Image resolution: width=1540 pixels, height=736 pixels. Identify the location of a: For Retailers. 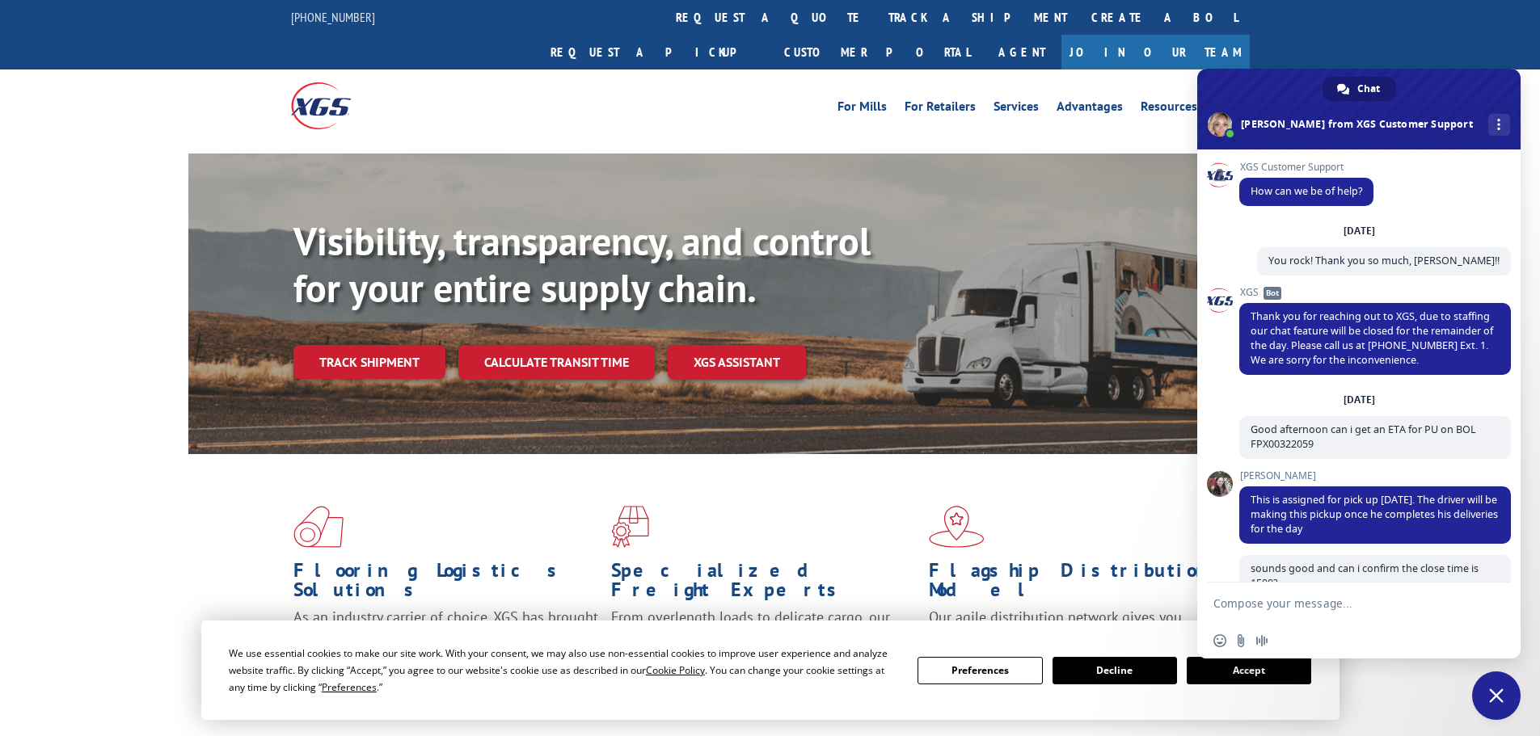
(940, 109).